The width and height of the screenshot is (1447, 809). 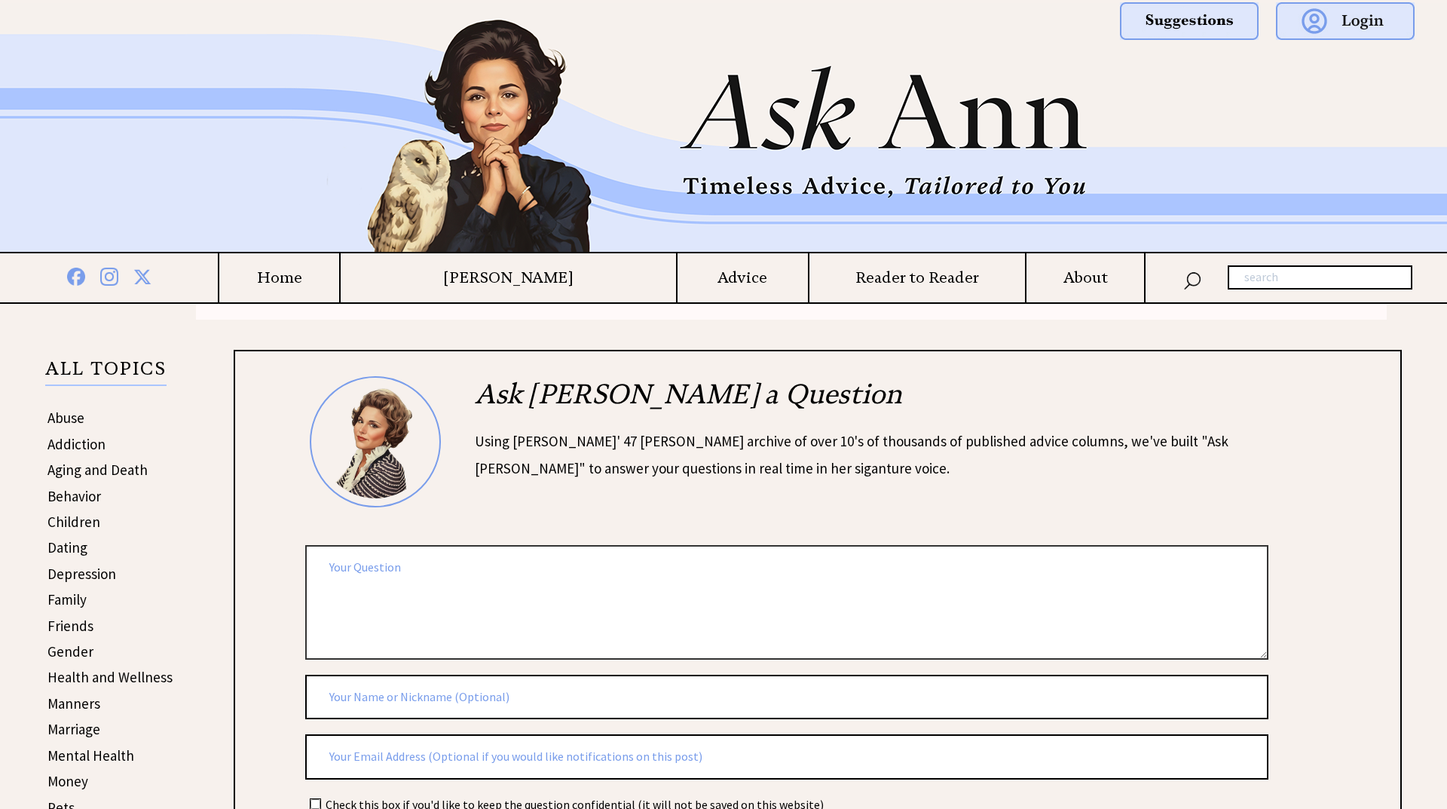 What do you see at coordinates (142, 275) in the screenshot?
I see `img: x%20blue.png` at bounding box center [142, 275].